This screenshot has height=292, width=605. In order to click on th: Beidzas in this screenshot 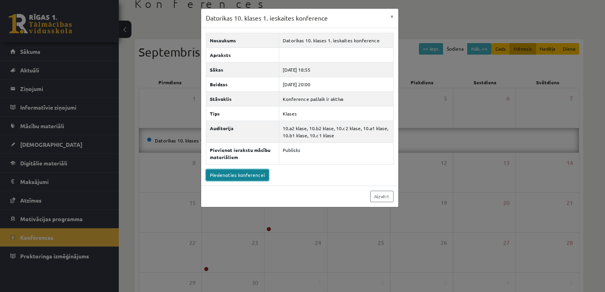, I will do `click(242, 84)`.